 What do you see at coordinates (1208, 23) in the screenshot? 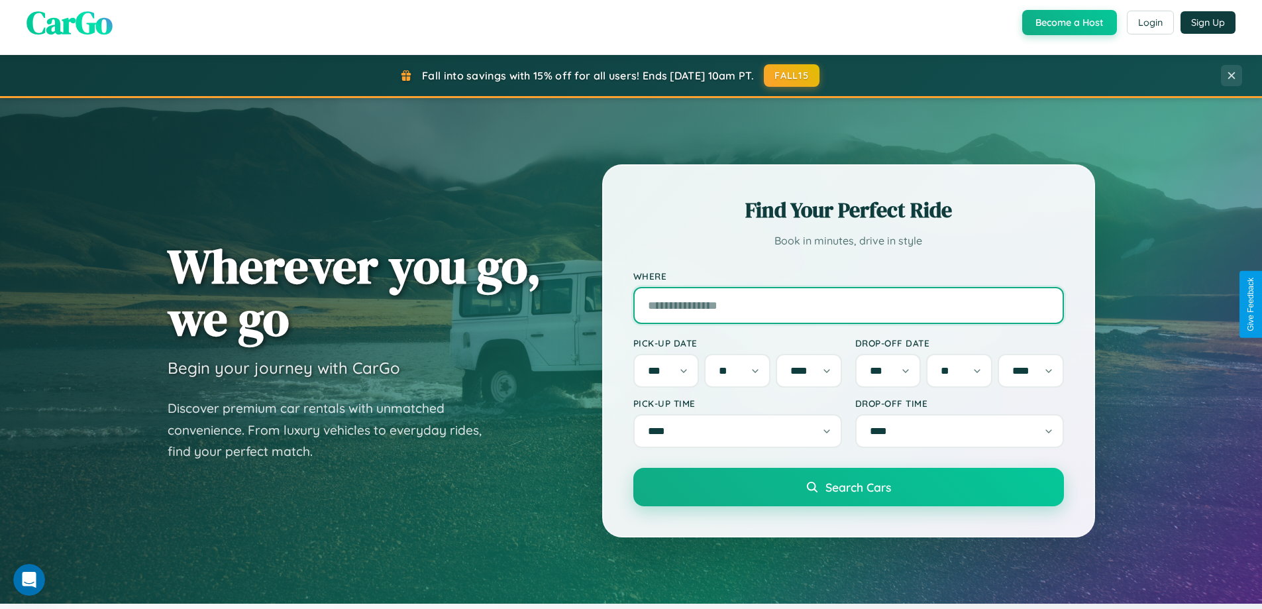
I see `button: Sign Up` at bounding box center [1208, 23].